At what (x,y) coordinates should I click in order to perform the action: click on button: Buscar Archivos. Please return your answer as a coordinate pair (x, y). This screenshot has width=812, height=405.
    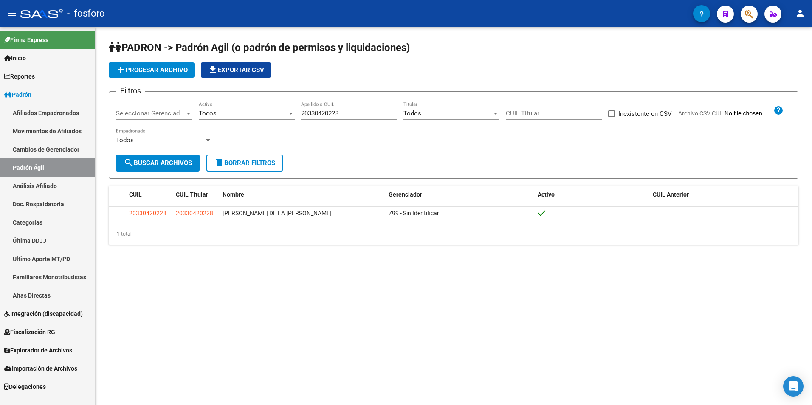
    Looking at the image, I should click on (158, 163).